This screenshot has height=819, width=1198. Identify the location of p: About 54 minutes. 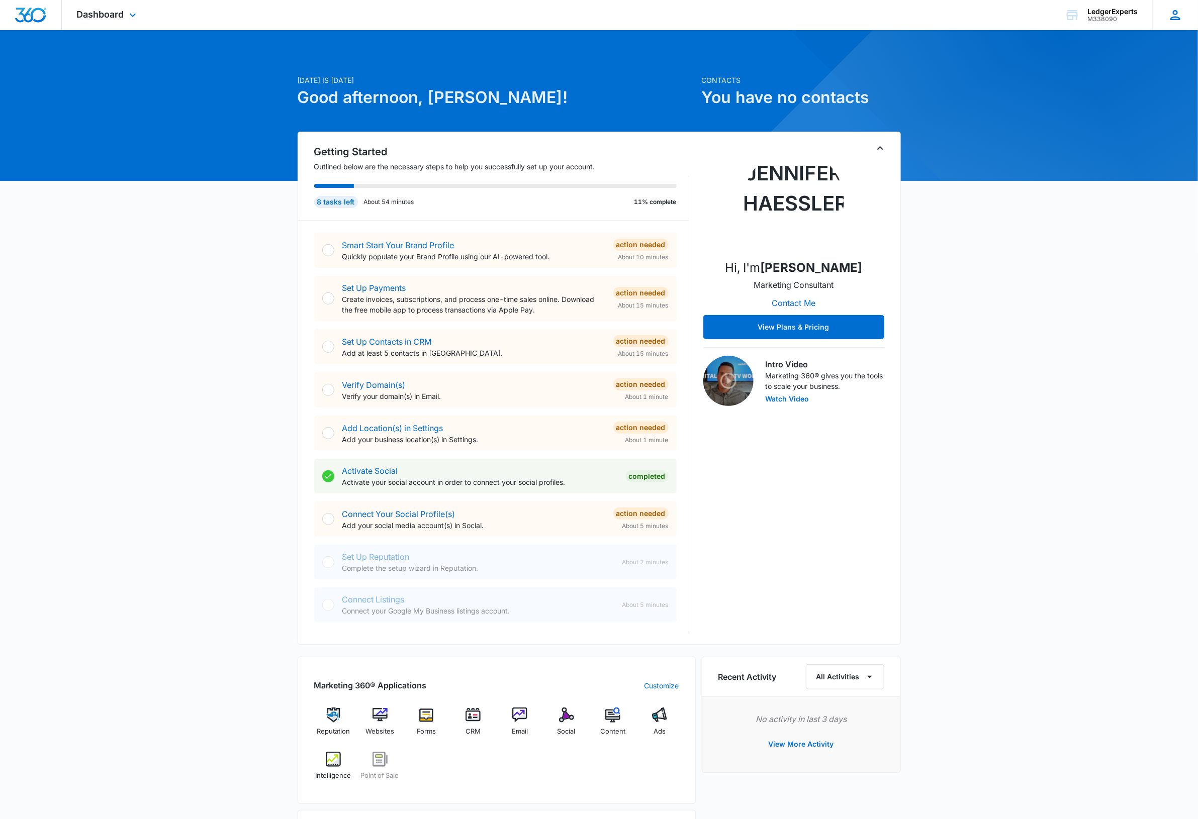
(389, 202).